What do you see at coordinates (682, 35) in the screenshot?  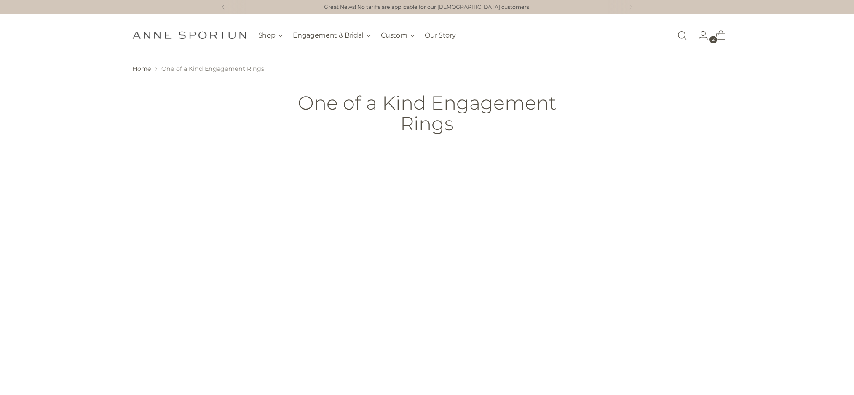 I see `a: Open search modal` at bounding box center [682, 35].